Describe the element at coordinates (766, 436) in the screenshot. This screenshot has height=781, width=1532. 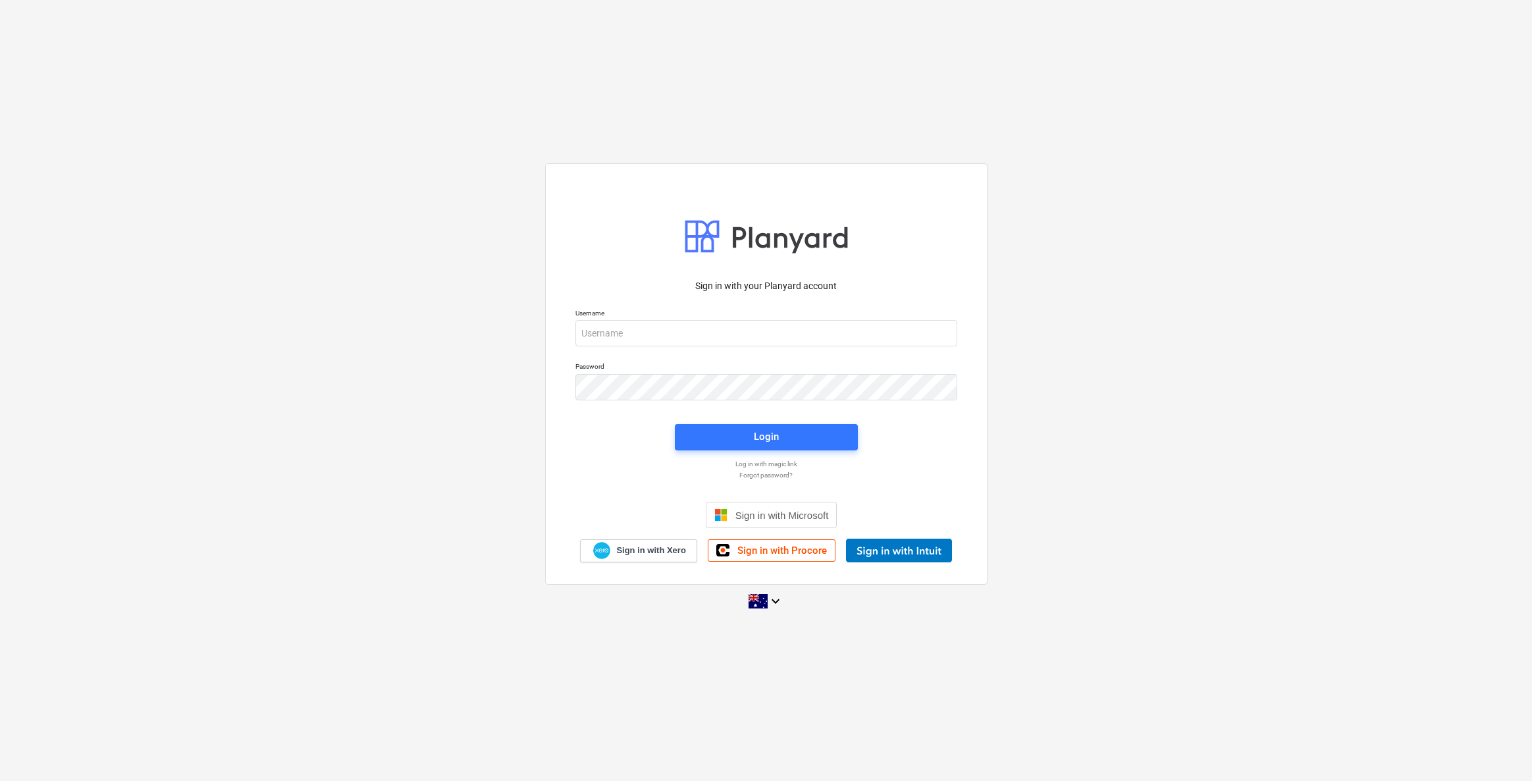
I see `div: Login` at that location.